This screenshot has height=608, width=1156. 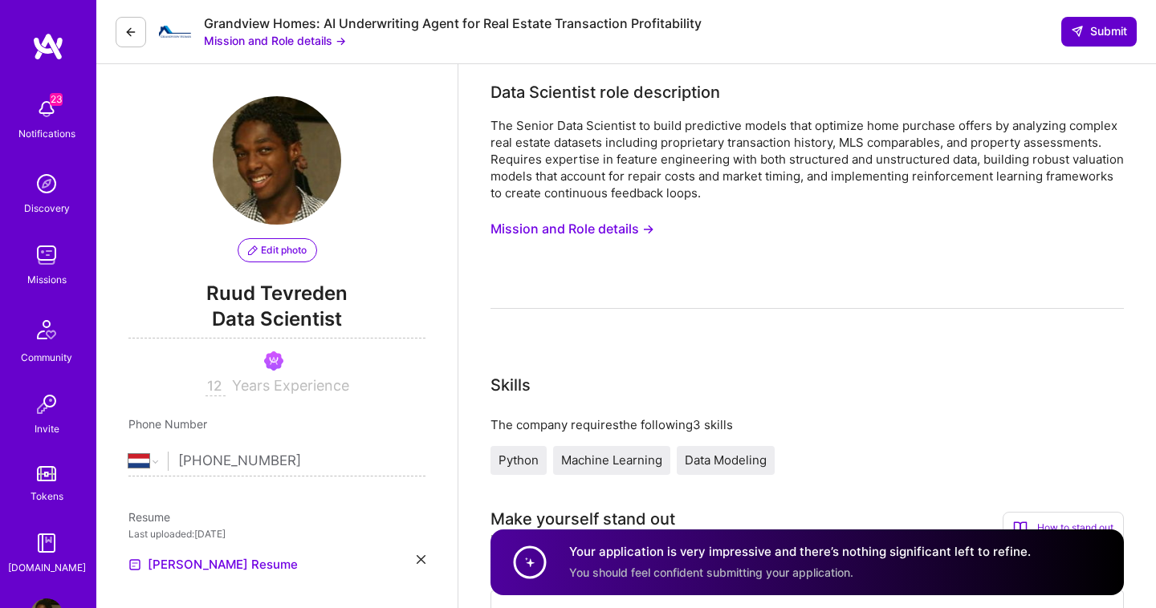 I want to click on div: Tokens, so click(x=47, y=496).